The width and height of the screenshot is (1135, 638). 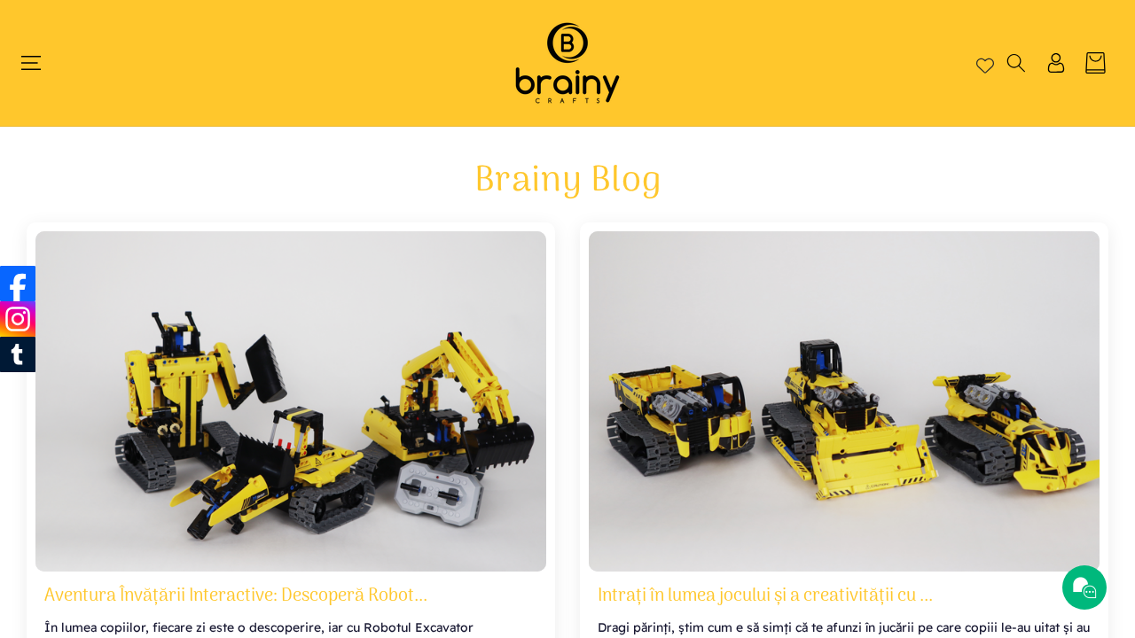 I want to click on img: Chat icon, so click(x=1084, y=588).